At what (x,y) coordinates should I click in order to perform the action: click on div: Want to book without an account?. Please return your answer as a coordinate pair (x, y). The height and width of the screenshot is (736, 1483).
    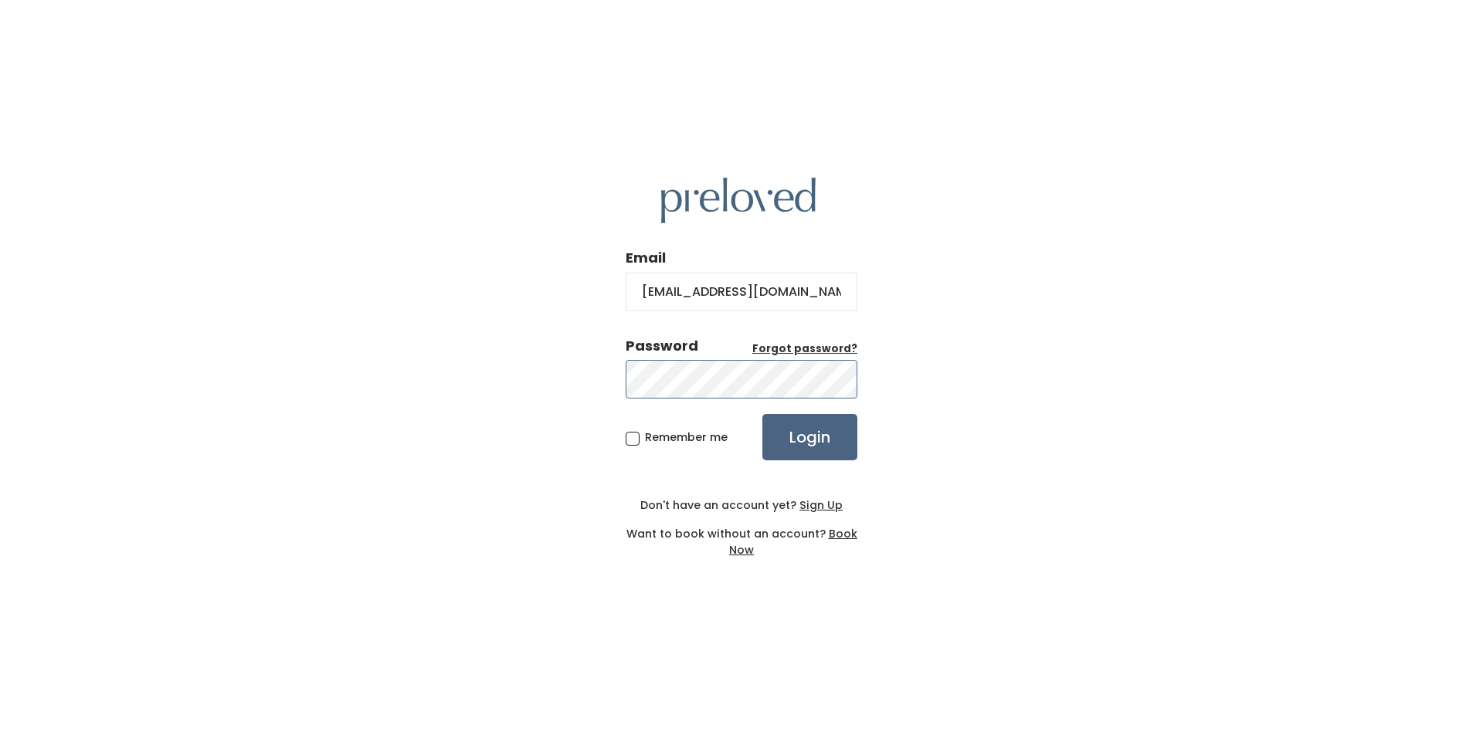
    Looking at the image, I should click on (742, 536).